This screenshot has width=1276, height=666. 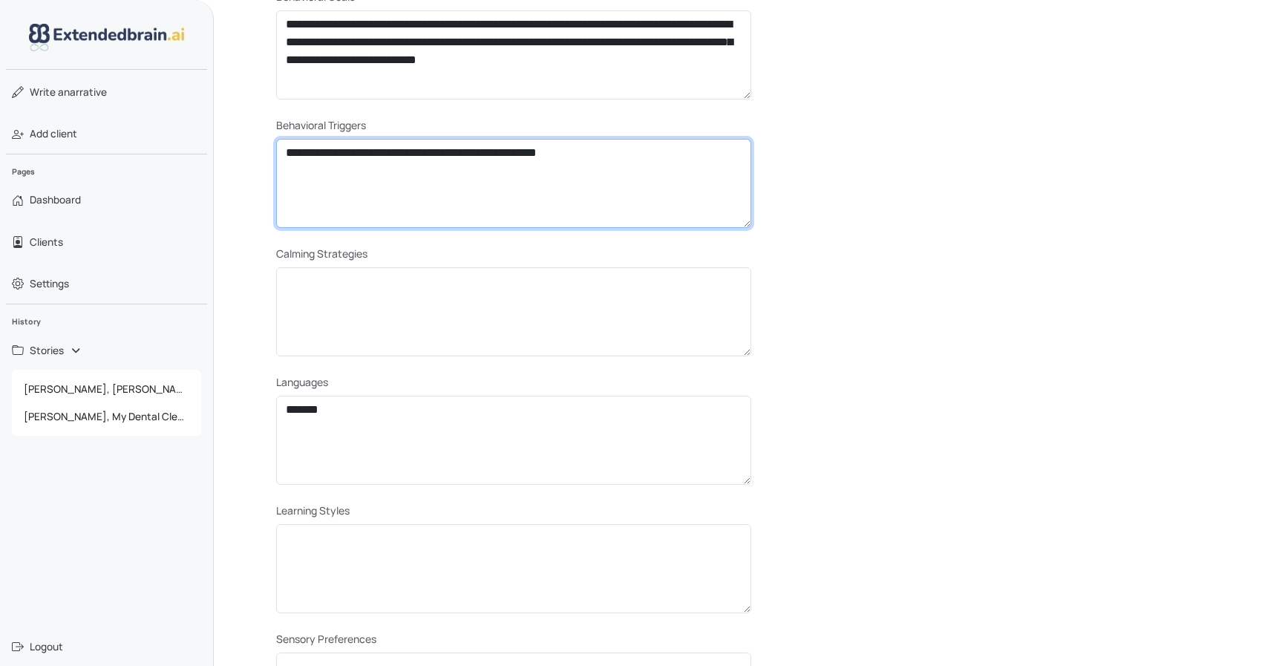 I want to click on label: Sensory Preferences, so click(x=326, y=638).